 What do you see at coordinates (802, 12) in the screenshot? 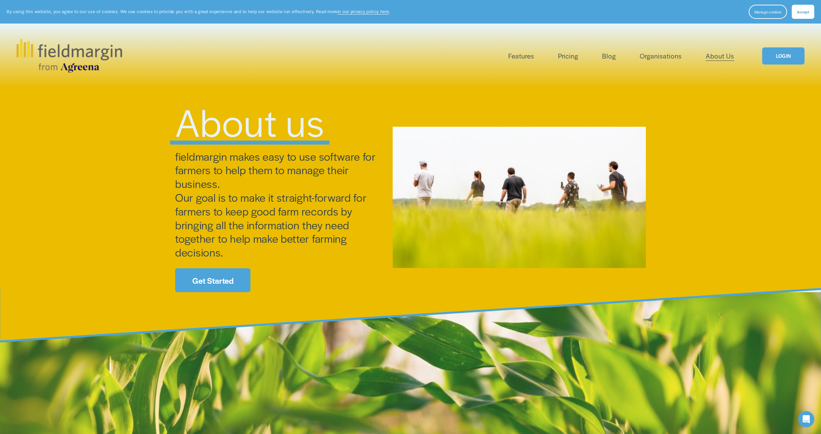
I see `span: Accept` at bounding box center [802, 12].